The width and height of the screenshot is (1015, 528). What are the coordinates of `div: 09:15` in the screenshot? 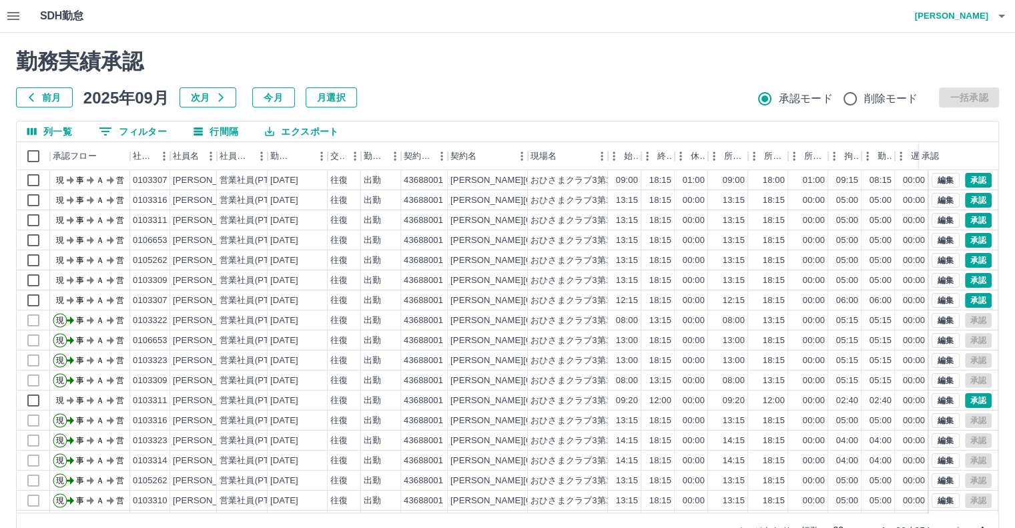 It's located at (847, 180).